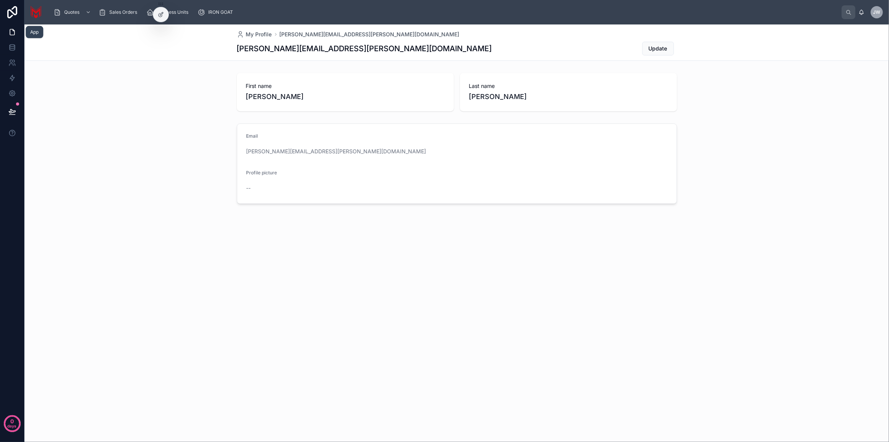 Image resolution: width=889 pixels, height=442 pixels. Describe the element at coordinates (217, 12) in the screenshot. I see `a: IRON GOAT` at that location.